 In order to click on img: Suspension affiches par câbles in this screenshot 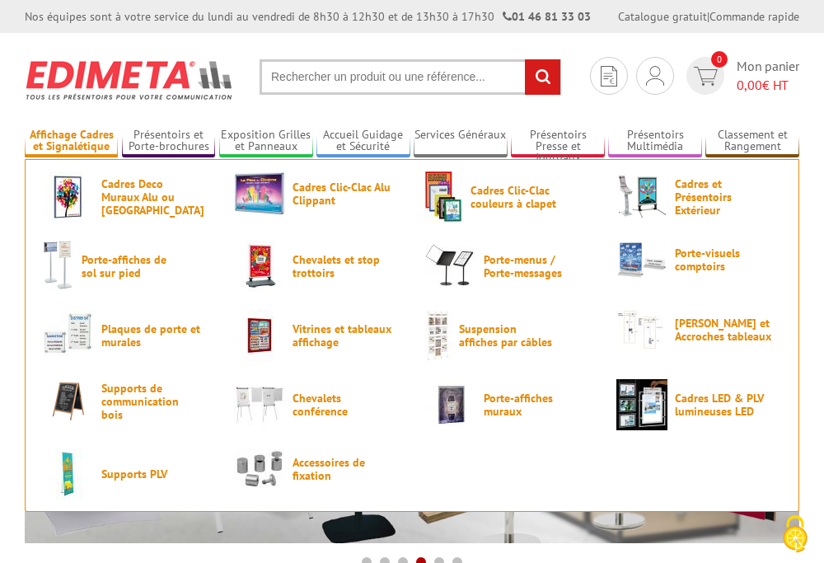, I will do `click(438, 335)`.